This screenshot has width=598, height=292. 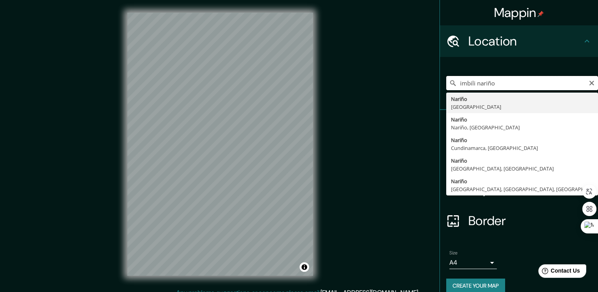 What do you see at coordinates (519, 220) in the screenshot?
I see `div: Border` at bounding box center [519, 220].